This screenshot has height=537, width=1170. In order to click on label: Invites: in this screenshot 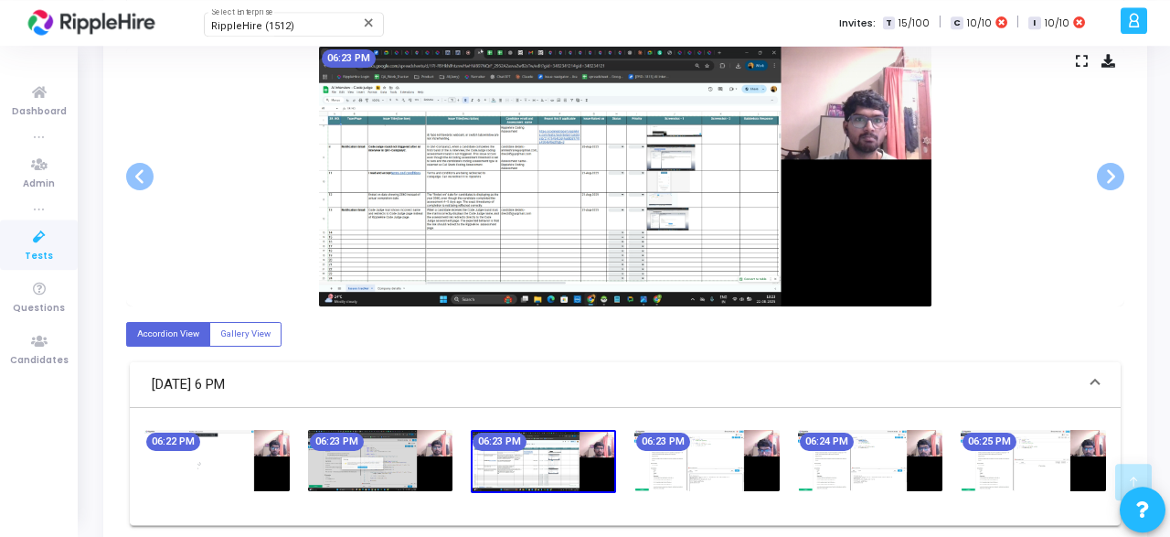, I will do `click(857, 23)`.